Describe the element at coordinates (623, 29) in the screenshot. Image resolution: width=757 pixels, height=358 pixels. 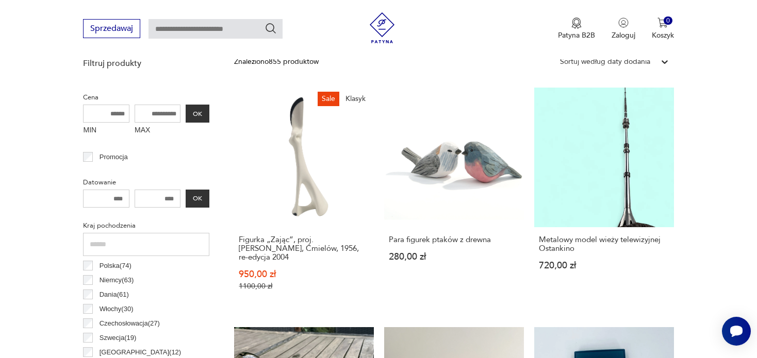
I see `button: Zaloguj` at that location.